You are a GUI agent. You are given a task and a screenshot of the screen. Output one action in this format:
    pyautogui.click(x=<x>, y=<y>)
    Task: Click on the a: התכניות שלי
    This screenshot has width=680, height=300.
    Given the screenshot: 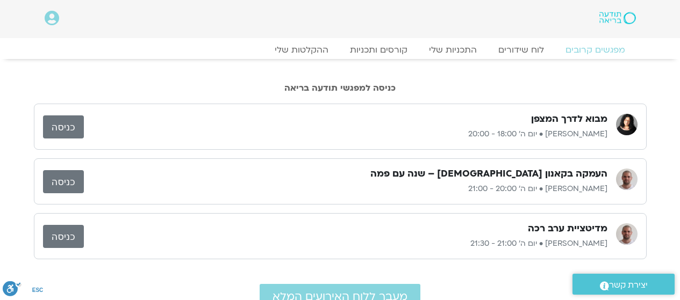 What is the action you would take?
    pyautogui.click(x=452, y=50)
    